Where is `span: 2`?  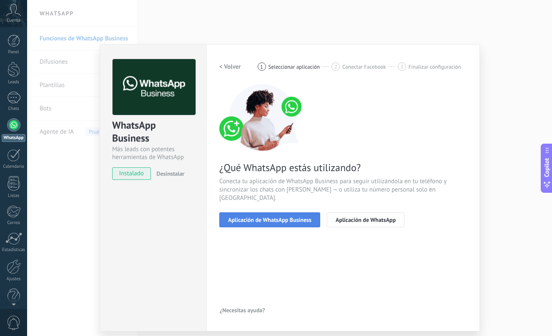
span: 2 is located at coordinates (335, 67).